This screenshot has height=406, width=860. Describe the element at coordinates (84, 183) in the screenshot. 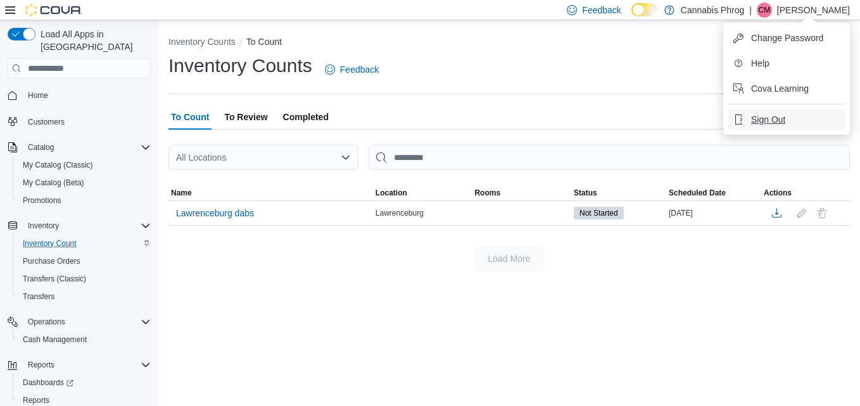

I see `button: My Catalog (Beta)` at that location.